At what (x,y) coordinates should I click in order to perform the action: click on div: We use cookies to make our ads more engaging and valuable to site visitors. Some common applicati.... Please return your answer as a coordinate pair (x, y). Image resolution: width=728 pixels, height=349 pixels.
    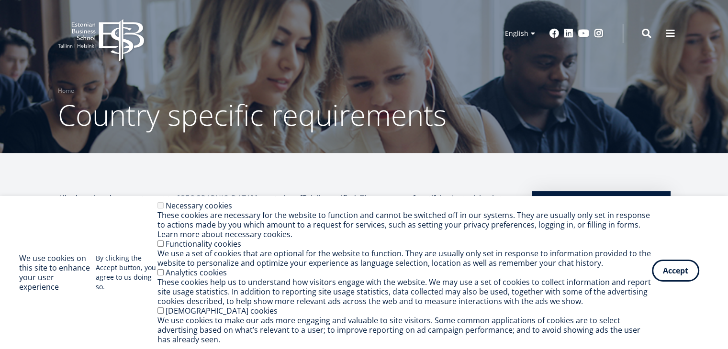
    Looking at the image, I should click on (404, 330).